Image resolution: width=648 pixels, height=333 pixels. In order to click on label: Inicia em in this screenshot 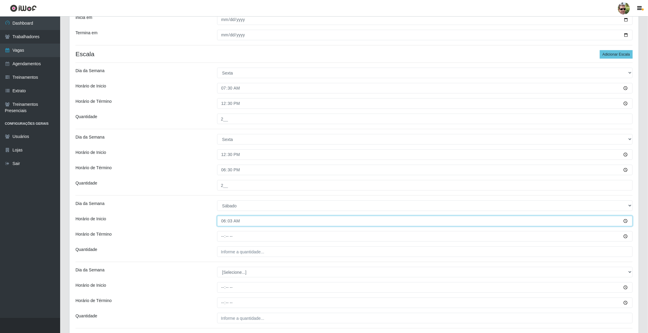, I will do `click(84, 17)`.